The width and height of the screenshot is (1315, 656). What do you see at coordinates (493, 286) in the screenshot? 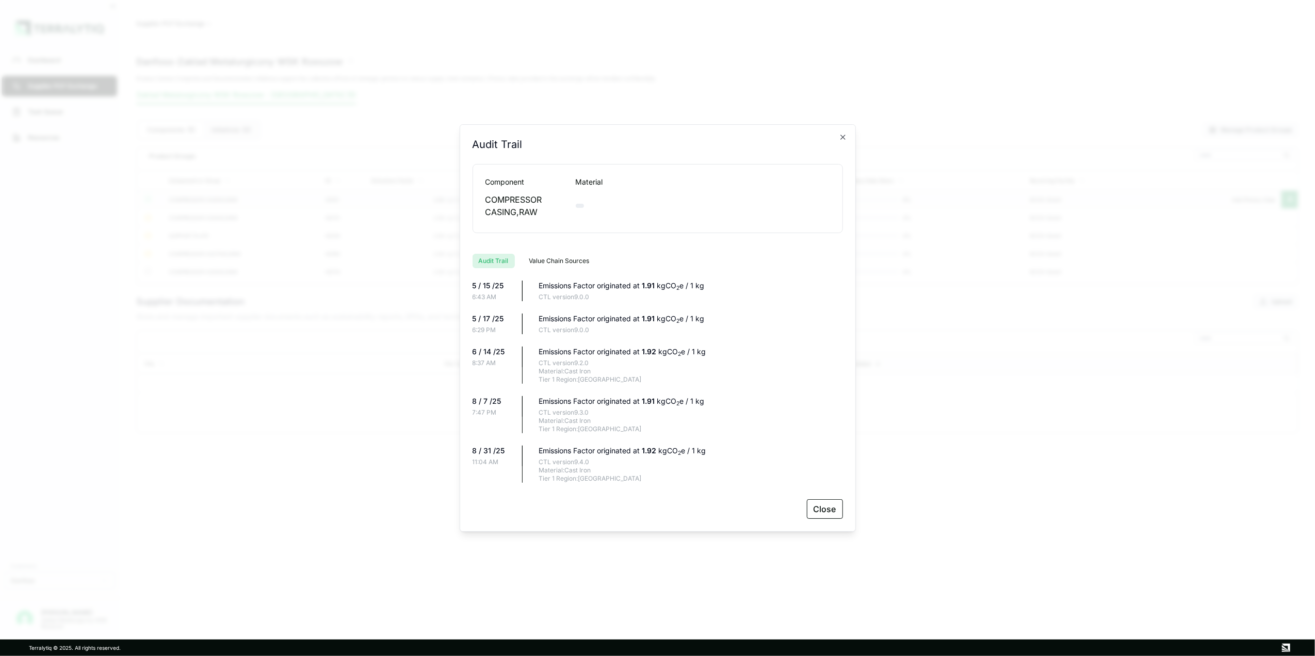
I see `div: 5 / 15 /25` at bounding box center [493, 286].